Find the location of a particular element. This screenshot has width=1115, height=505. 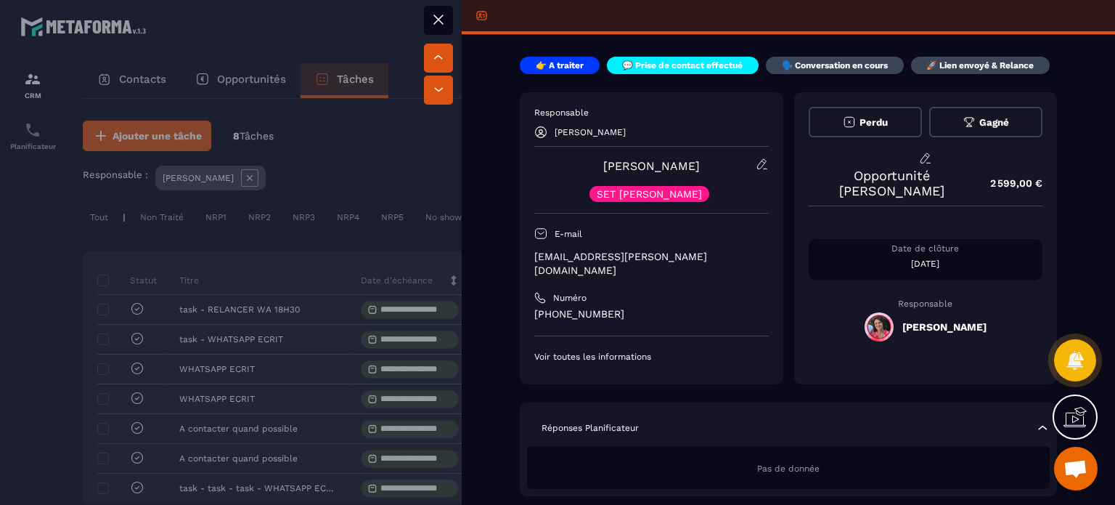

p: 🚀 Lien envoyé & Relance is located at coordinates (980, 65).